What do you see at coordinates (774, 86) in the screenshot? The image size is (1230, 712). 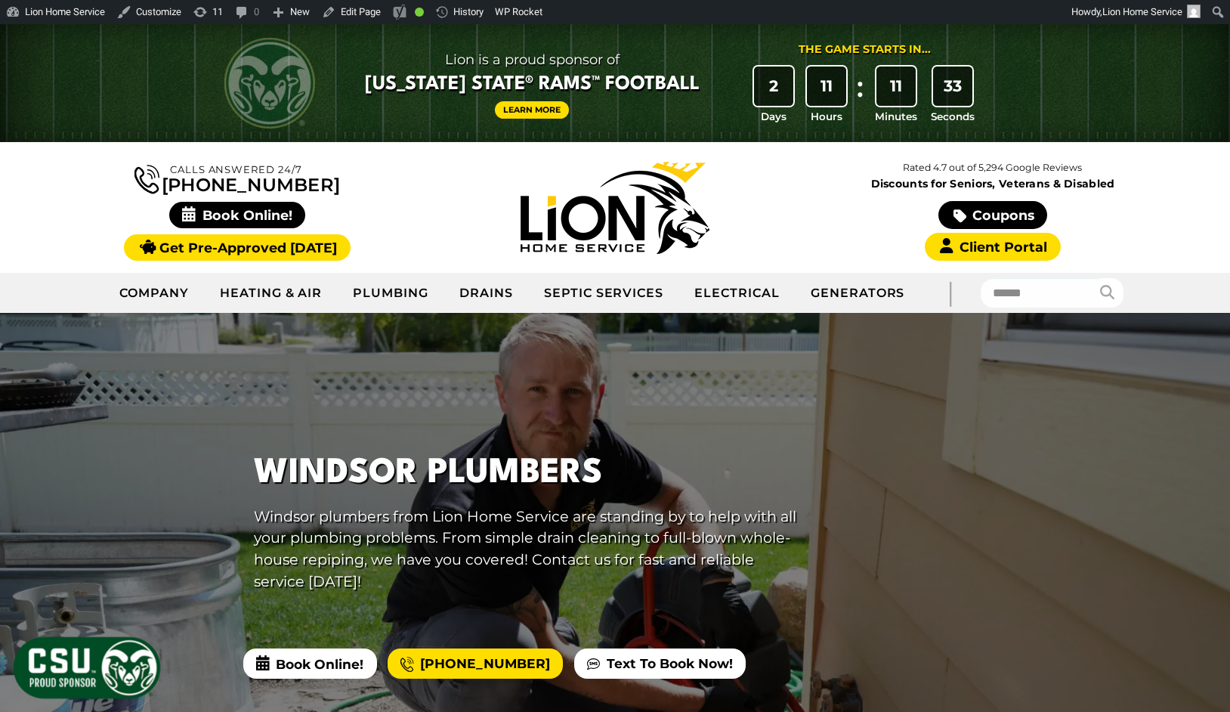 I see `div: 2` at bounding box center [774, 86].